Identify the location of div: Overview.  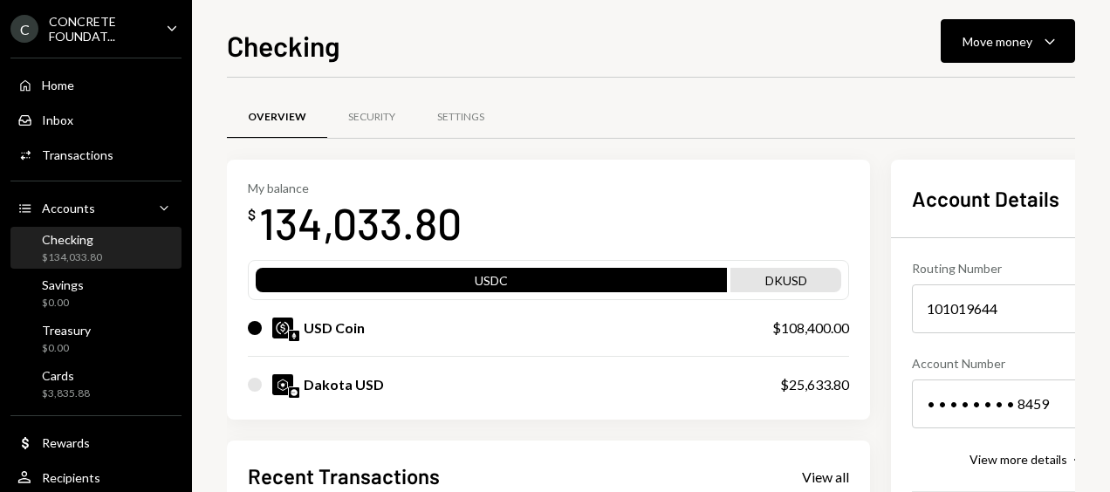
(277, 117).